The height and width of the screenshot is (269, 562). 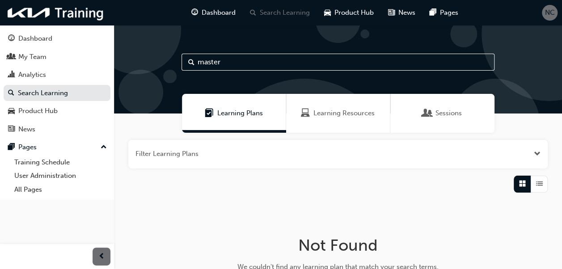 I want to click on a: Learning ResourcesLearning Resources, so click(x=338, y=113).